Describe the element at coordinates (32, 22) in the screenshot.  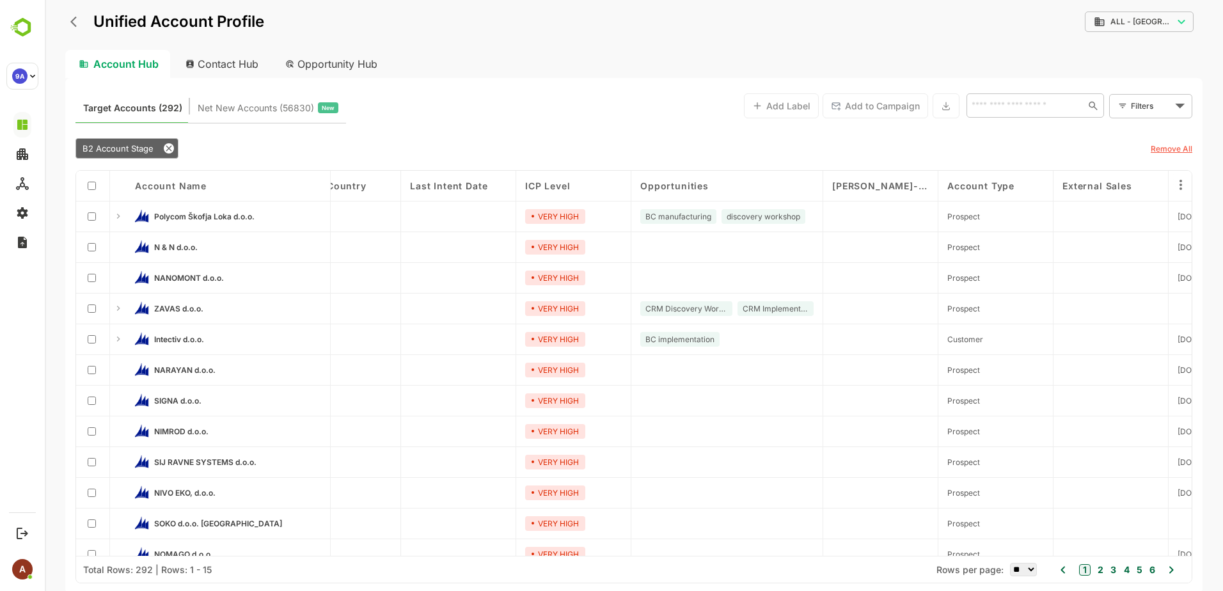
I see `button: back` at that location.